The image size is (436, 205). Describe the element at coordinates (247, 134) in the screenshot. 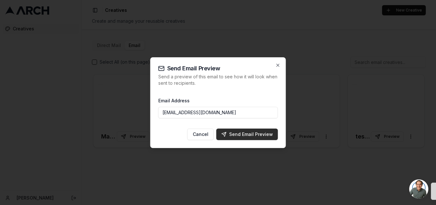

I see `button: Send Email Preview` at that location.